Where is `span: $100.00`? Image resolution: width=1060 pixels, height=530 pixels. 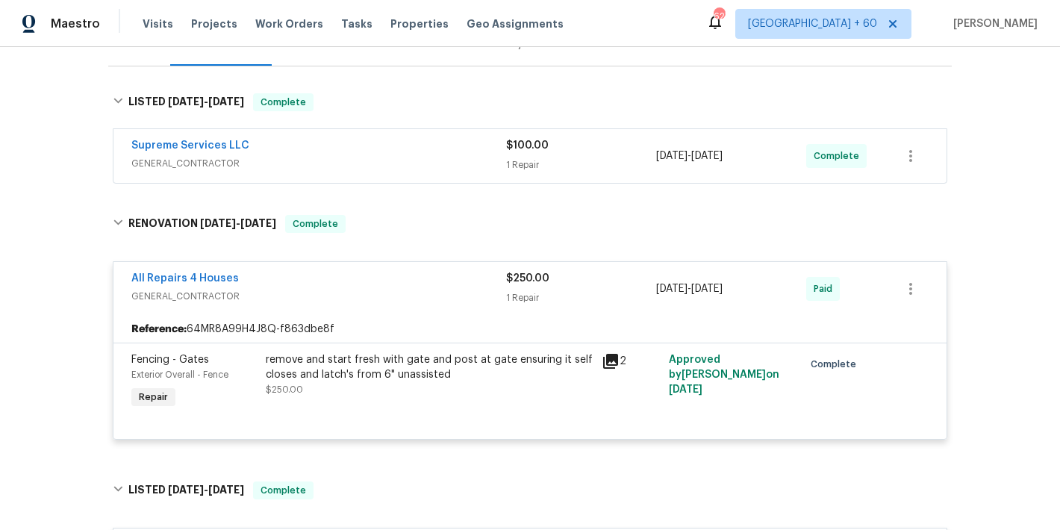
span: $100.00 is located at coordinates (527, 146).